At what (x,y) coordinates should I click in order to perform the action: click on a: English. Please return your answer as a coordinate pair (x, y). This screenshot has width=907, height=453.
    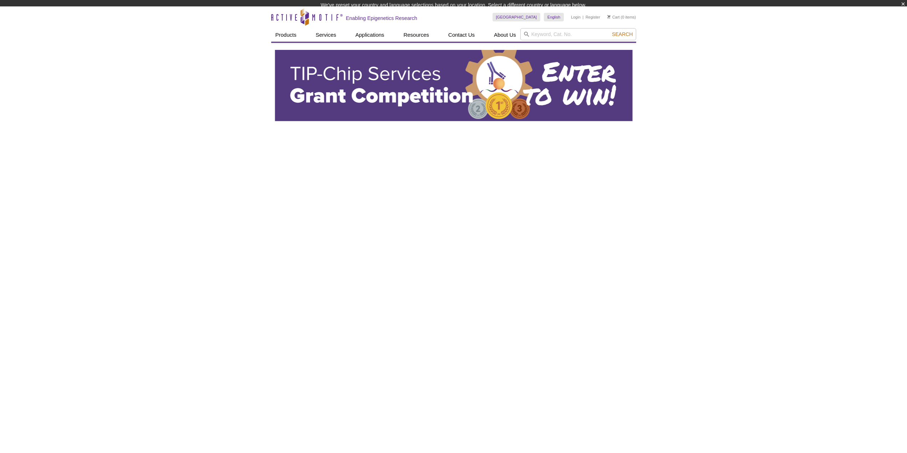
    Looking at the image, I should click on (554, 17).